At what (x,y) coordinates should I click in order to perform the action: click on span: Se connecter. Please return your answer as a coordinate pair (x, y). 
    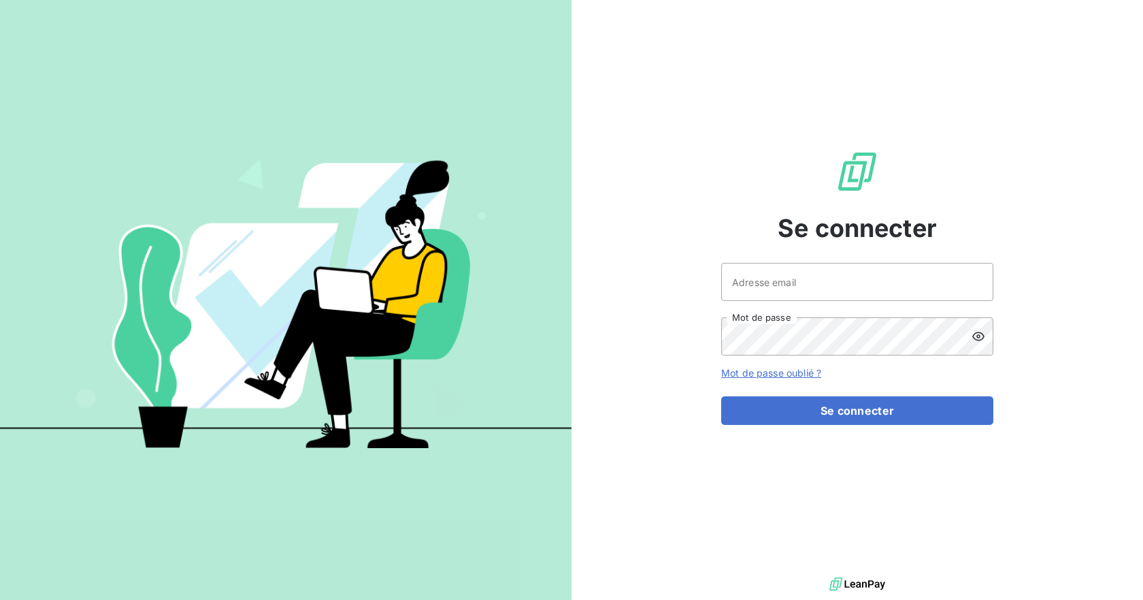
    Looking at the image, I should click on (858, 228).